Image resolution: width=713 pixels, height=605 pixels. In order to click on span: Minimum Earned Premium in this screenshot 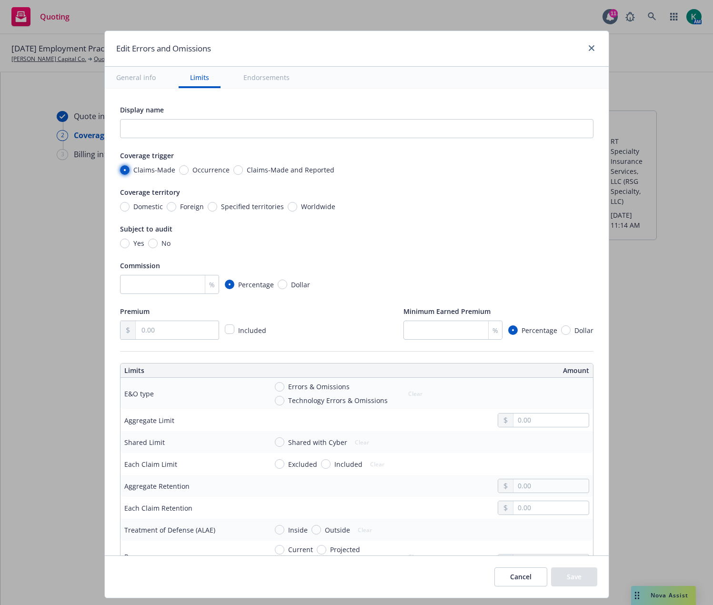, I will do `click(447, 311)`.